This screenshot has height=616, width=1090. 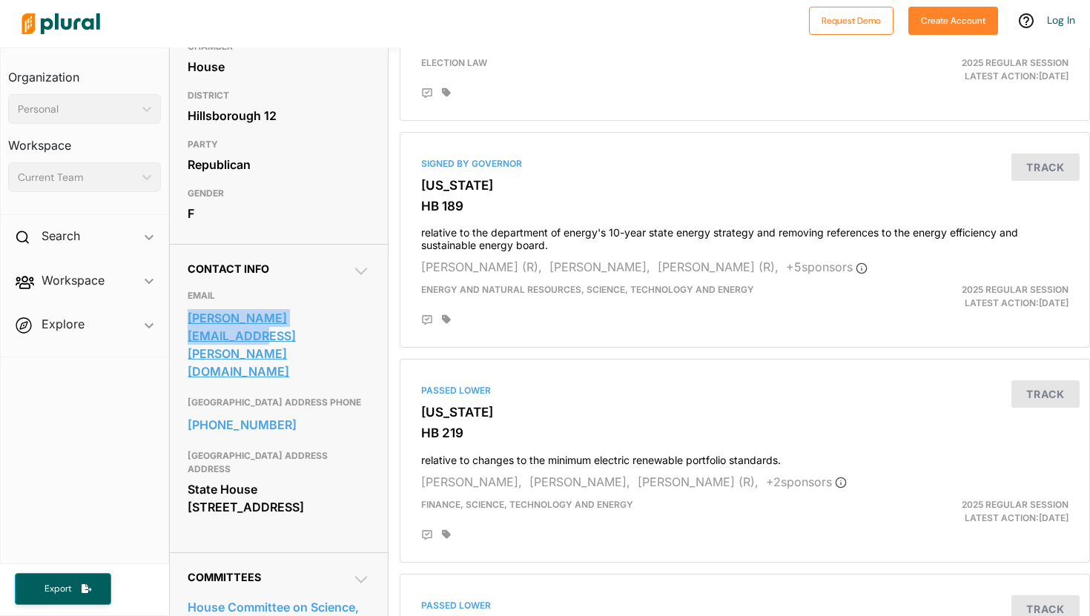 I want to click on h3: Organization, so click(x=84, y=72).